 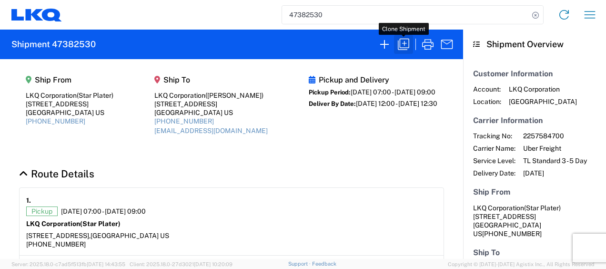 I want to click on input: Shipment, tracking or reference number, so click(x=406, y=15).